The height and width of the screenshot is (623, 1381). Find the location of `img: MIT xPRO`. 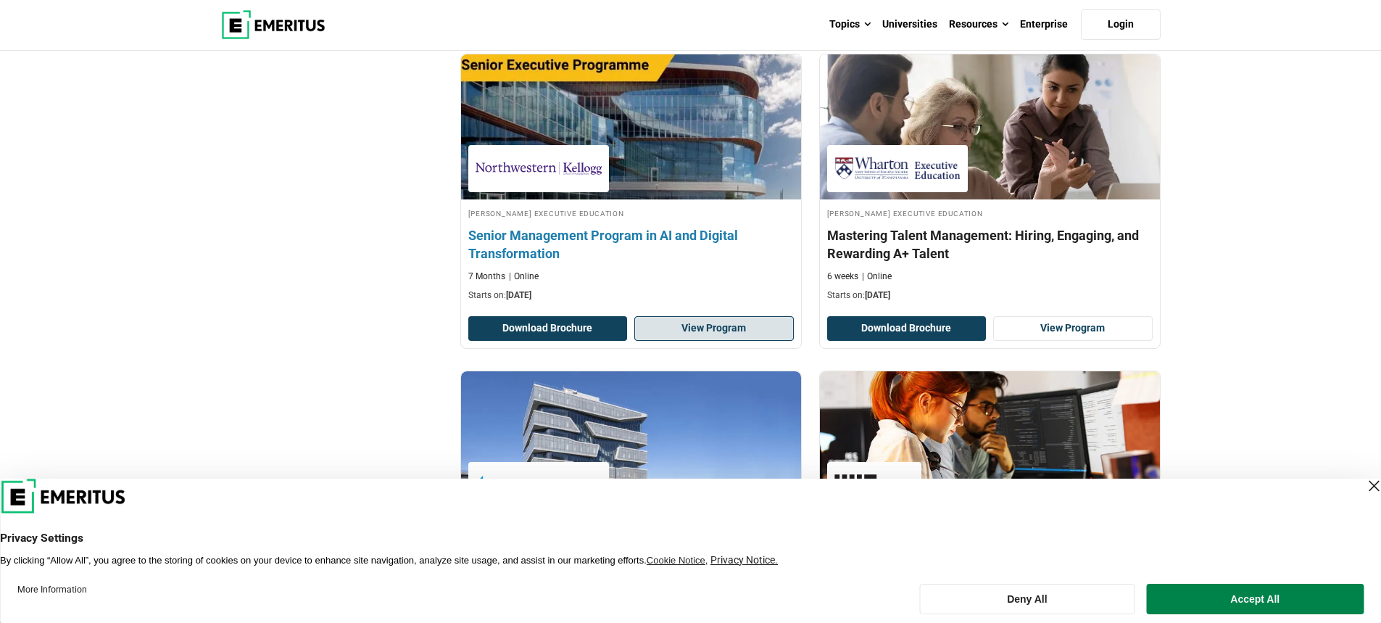

img: MIT xPRO is located at coordinates (874, 485).